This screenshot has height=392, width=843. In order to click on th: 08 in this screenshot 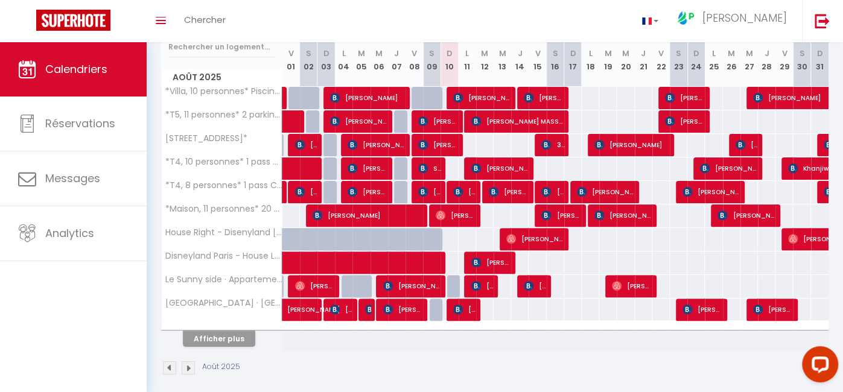, I will do `click(414, 60)`.